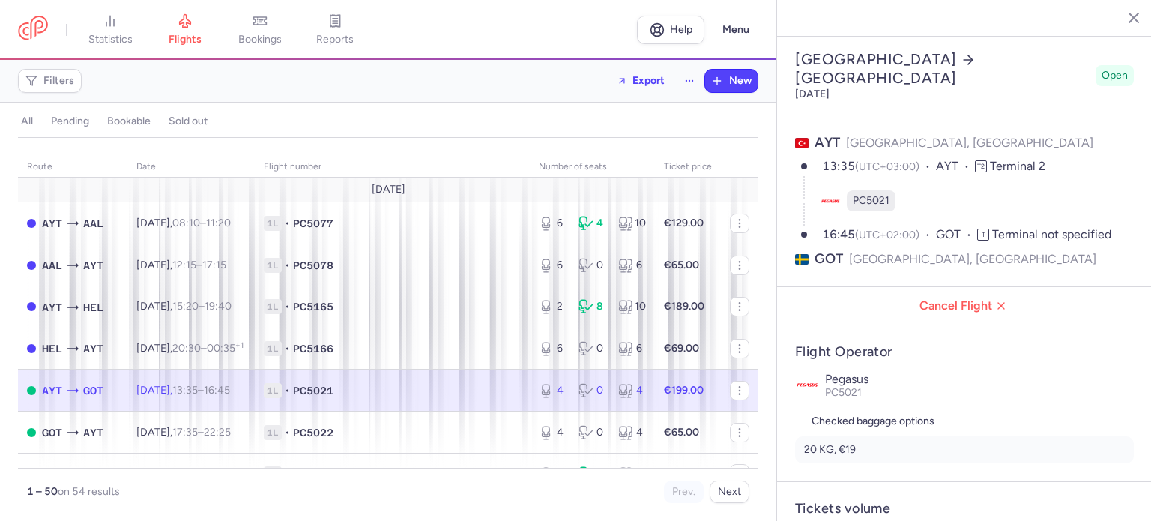 The image size is (1151, 521). What do you see at coordinates (964, 351) in the screenshot?
I see `h4: Flight Operator` at bounding box center [964, 351].